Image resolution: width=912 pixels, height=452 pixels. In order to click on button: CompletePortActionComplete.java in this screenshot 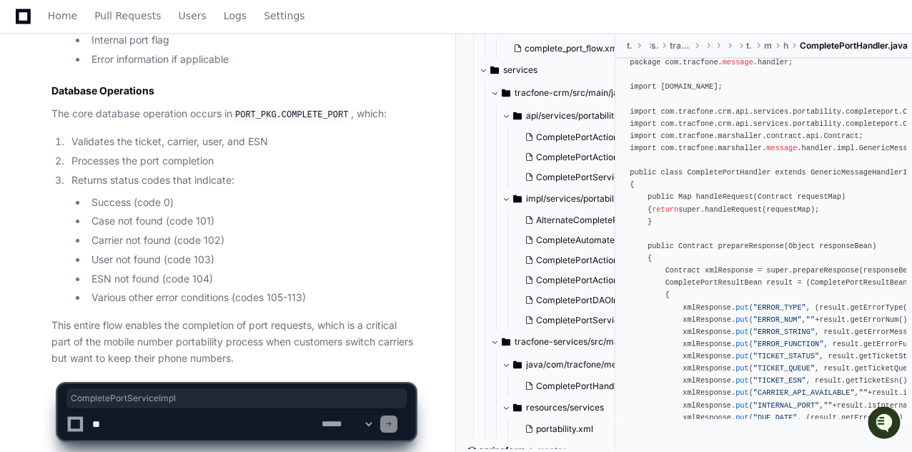, I will do `click(581, 260)`.